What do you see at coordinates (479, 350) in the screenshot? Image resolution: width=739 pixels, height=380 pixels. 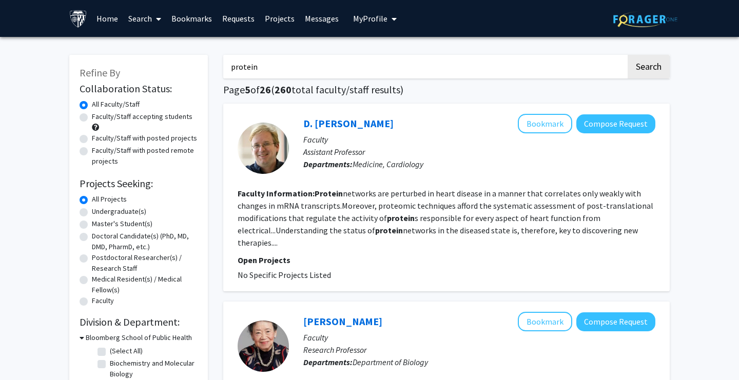 I see `p: Research Professor` at bounding box center [479, 350].